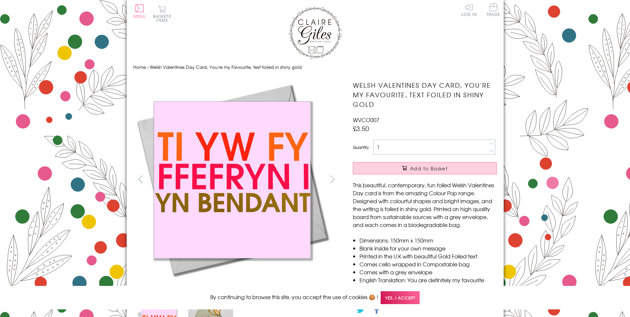  Describe the element at coordinates (226, 67) in the screenshot. I see `span: Welsh Valentines Day Card, You're my Favourite, text foiled in shiny gold` at that location.